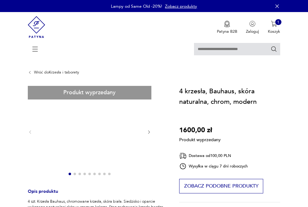 The height and width of the screenshot is (207, 308). Describe the element at coordinates (227, 28) in the screenshot. I see `a: Ikona medaluPatyna B2B` at that location.